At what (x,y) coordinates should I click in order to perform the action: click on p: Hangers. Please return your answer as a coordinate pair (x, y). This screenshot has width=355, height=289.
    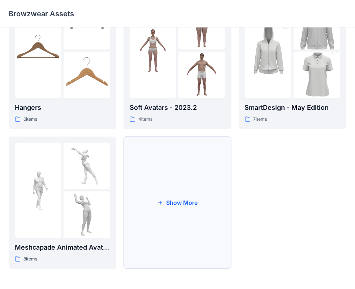
    Looking at the image, I should click on (62, 108).